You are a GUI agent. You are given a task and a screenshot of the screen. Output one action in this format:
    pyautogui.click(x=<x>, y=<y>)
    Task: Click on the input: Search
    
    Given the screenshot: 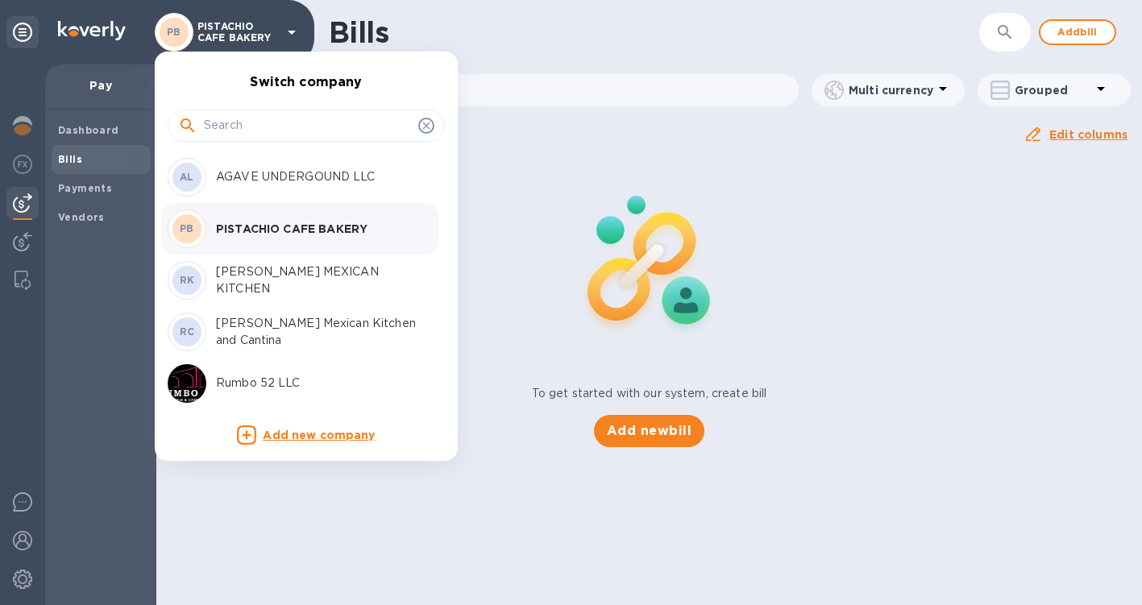 What is the action you would take?
    pyautogui.click(x=308, y=126)
    